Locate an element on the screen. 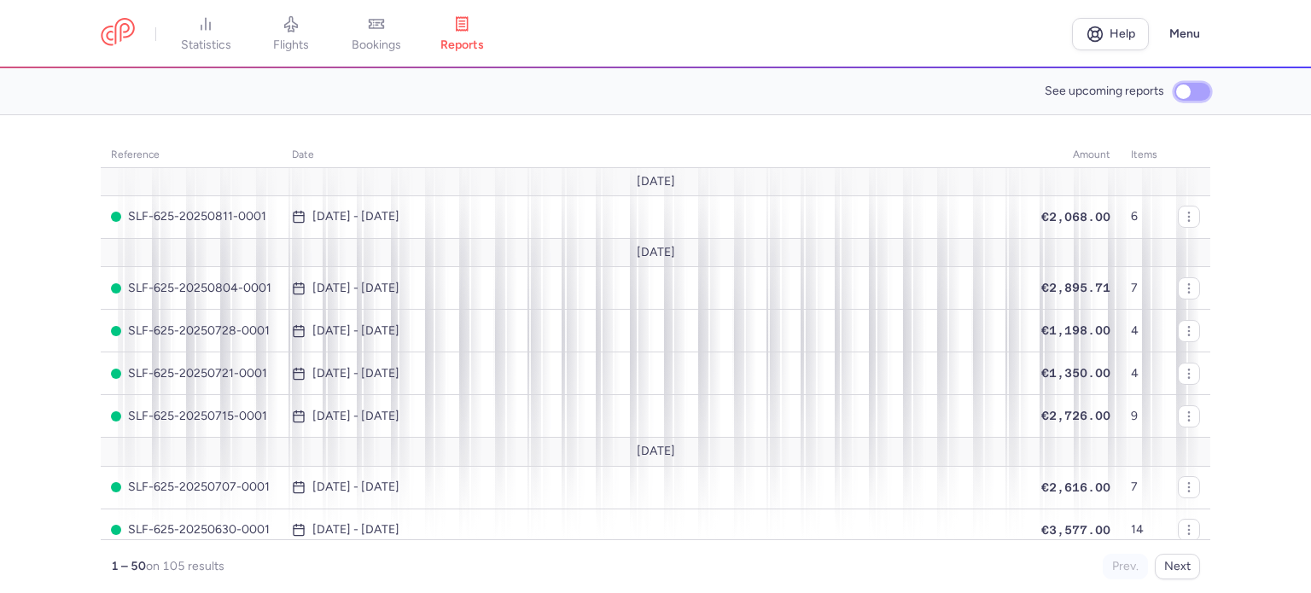 This screenshot has width=1311, height=593. a: reports is located at coordinates (462, 34).